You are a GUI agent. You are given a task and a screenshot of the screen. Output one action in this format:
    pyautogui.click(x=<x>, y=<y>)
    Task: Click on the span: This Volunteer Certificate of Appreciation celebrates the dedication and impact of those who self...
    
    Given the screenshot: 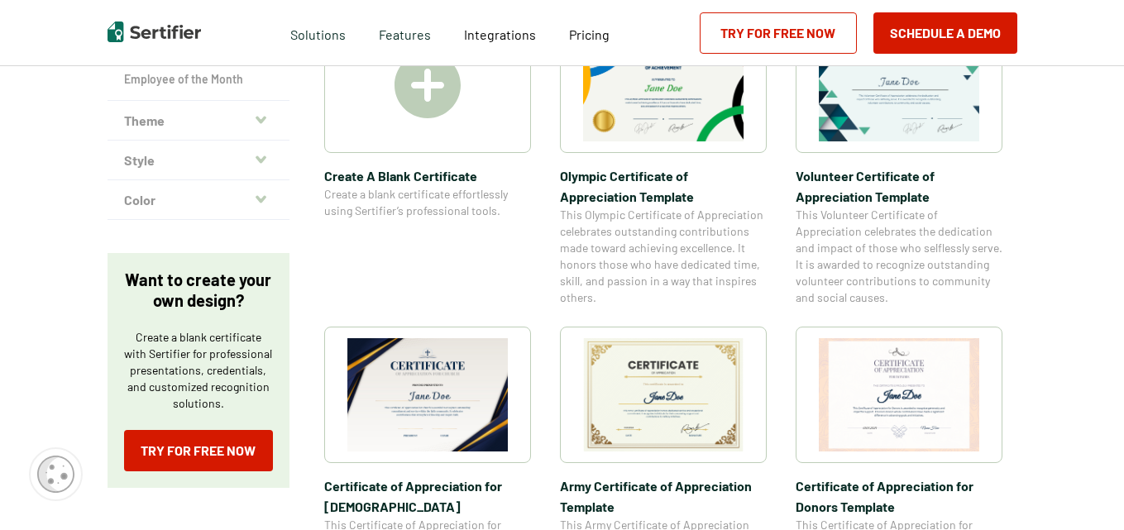 What is the action you would take?
    pyautogui.click(x=899, y=256)
    